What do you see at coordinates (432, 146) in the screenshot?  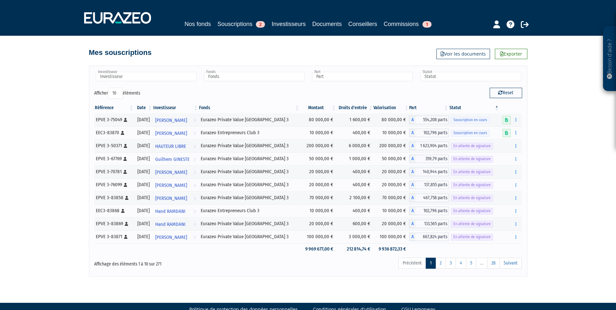 I see `span: 1 623,904 parts` at bounding box center [432, 146].